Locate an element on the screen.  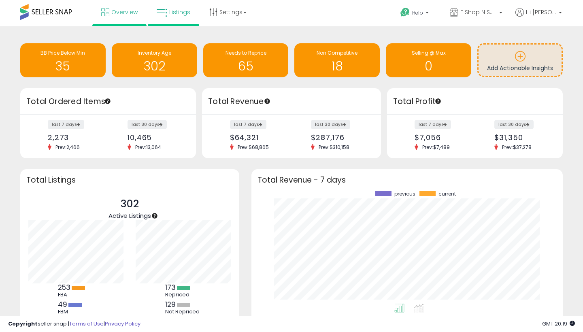
div: seller snap | | is located at coordinates (74, 324).